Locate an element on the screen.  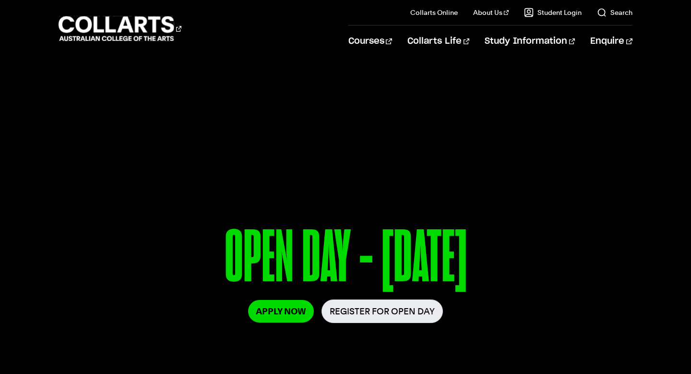
a: Register for Open Day is located at coordinates (382, 311).